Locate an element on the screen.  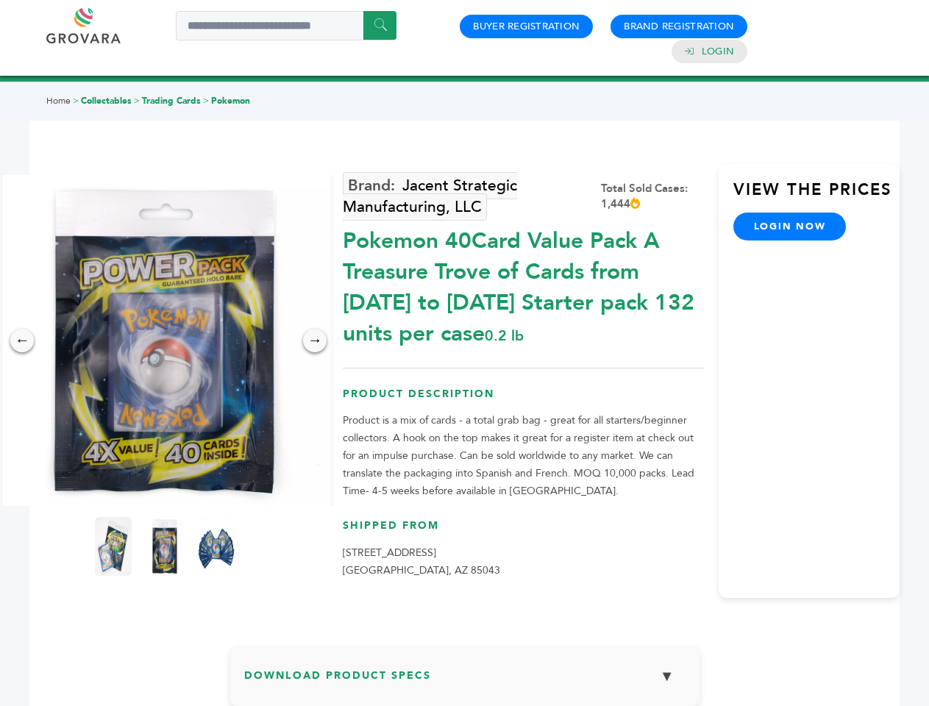
div: Total Sold Cases: 1,444 is located at coordinates (652, 196).